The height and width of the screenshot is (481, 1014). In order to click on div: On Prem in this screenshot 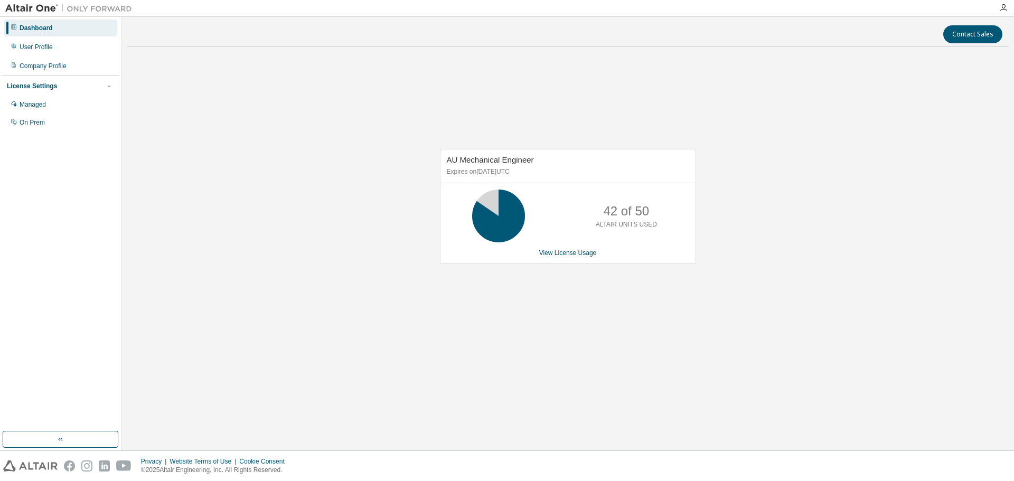, I will do `click(32, 122)`.